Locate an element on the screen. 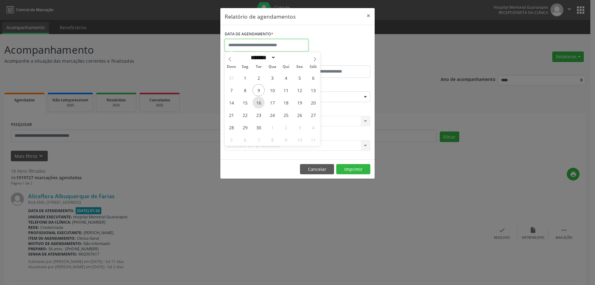 The image size is (595, 285). span: Setembro 6, 2025 is located at coordinates (313, 78).